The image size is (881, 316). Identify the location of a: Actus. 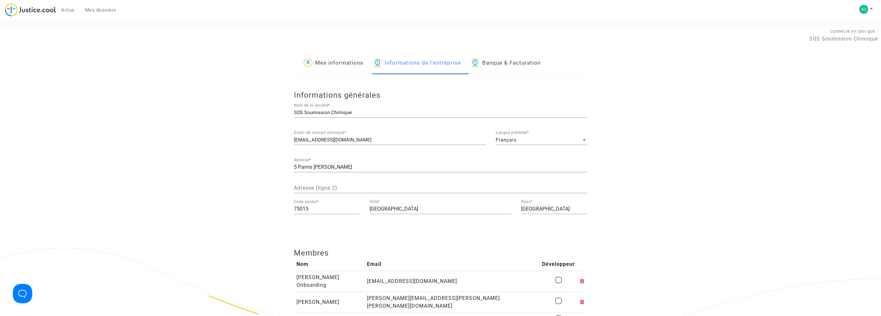
(68, 10).